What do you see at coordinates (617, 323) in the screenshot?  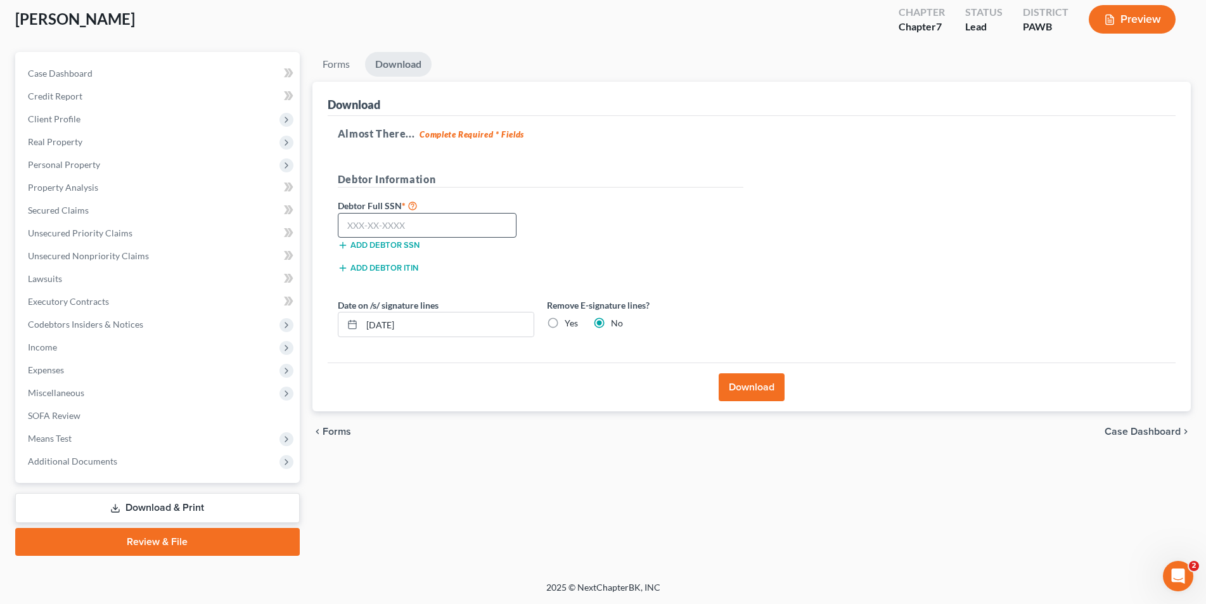 I see `label: No` at bounding box center [617, 323].